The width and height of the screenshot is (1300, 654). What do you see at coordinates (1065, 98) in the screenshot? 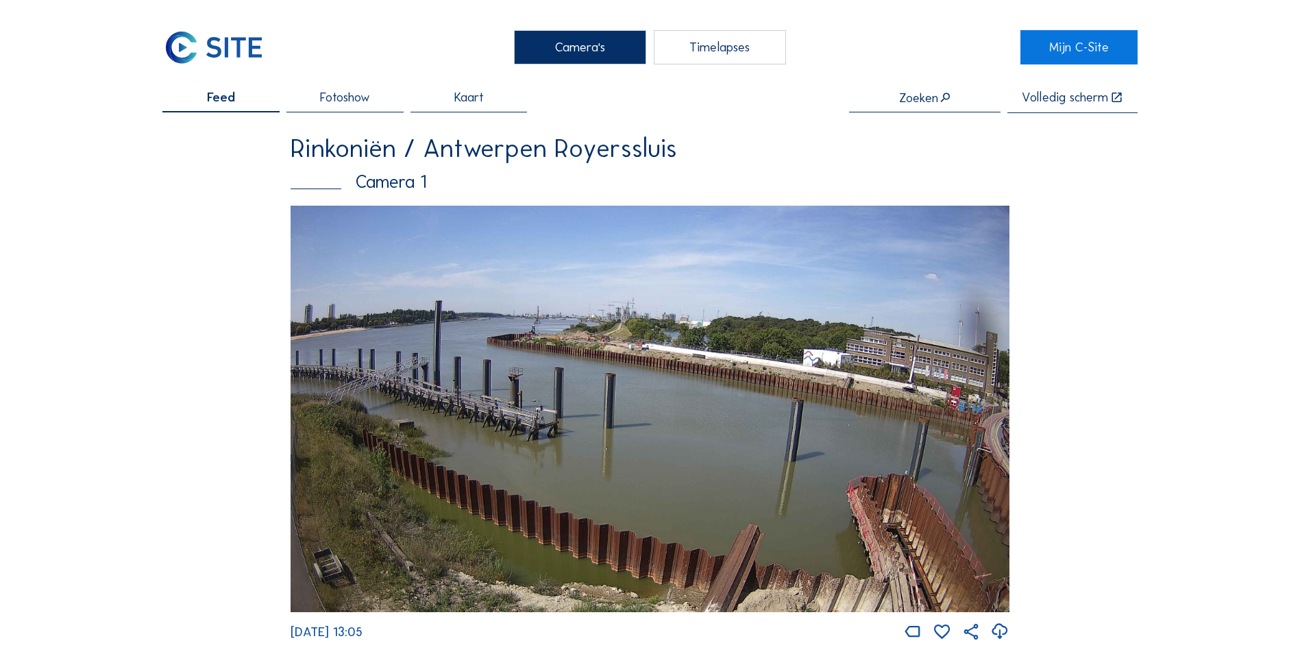
I see `div: Volledig scherm` at bounding box center [1065, 98].